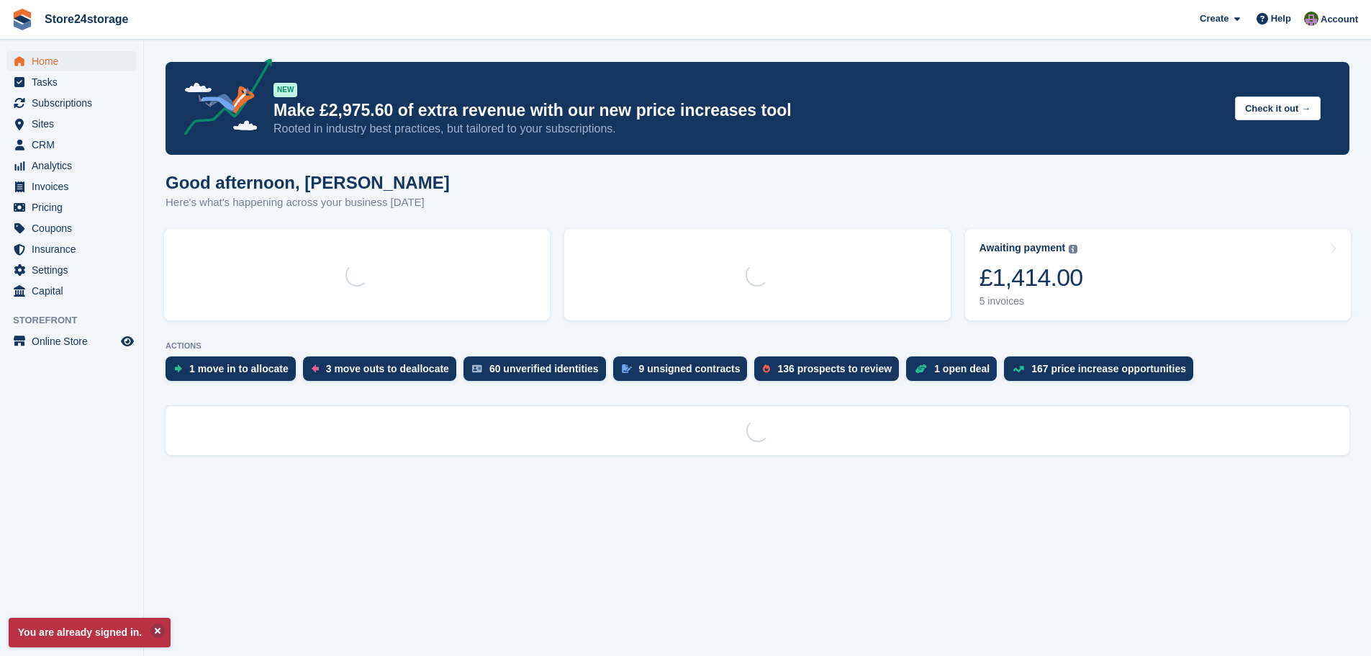  I want to click on div: £1,414.00, so click(1031, 277).